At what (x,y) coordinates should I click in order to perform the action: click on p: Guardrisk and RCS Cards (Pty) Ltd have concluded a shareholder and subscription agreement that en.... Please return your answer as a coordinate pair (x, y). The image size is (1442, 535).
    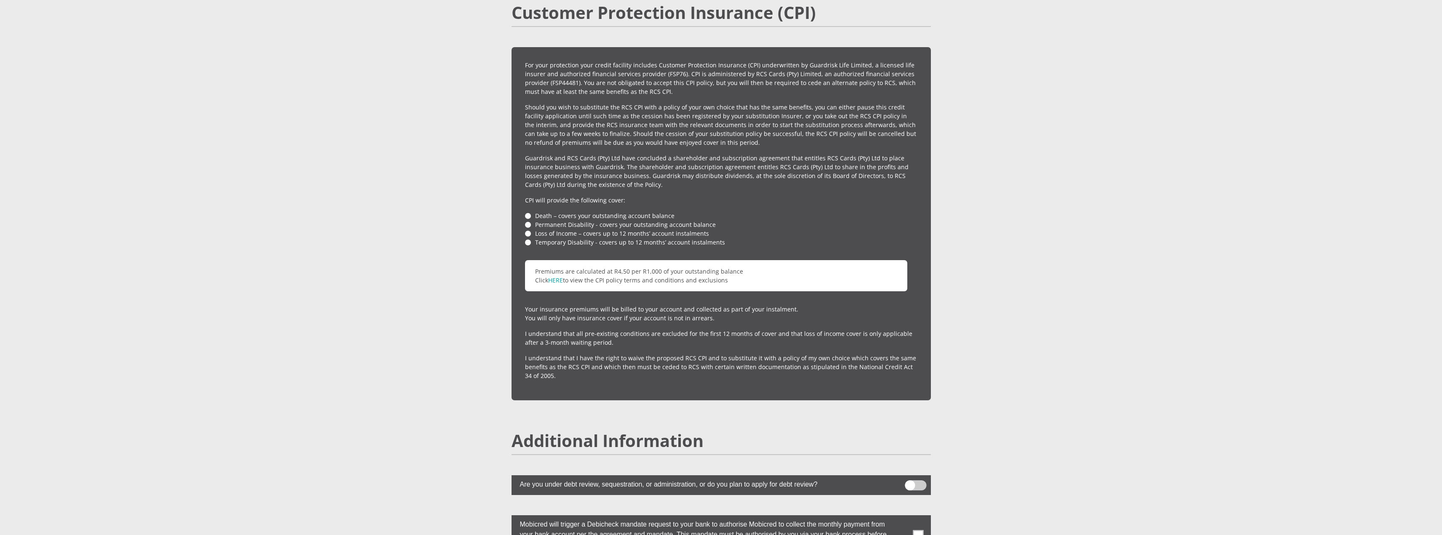
    Looking at the image, I should click on (721, 171).